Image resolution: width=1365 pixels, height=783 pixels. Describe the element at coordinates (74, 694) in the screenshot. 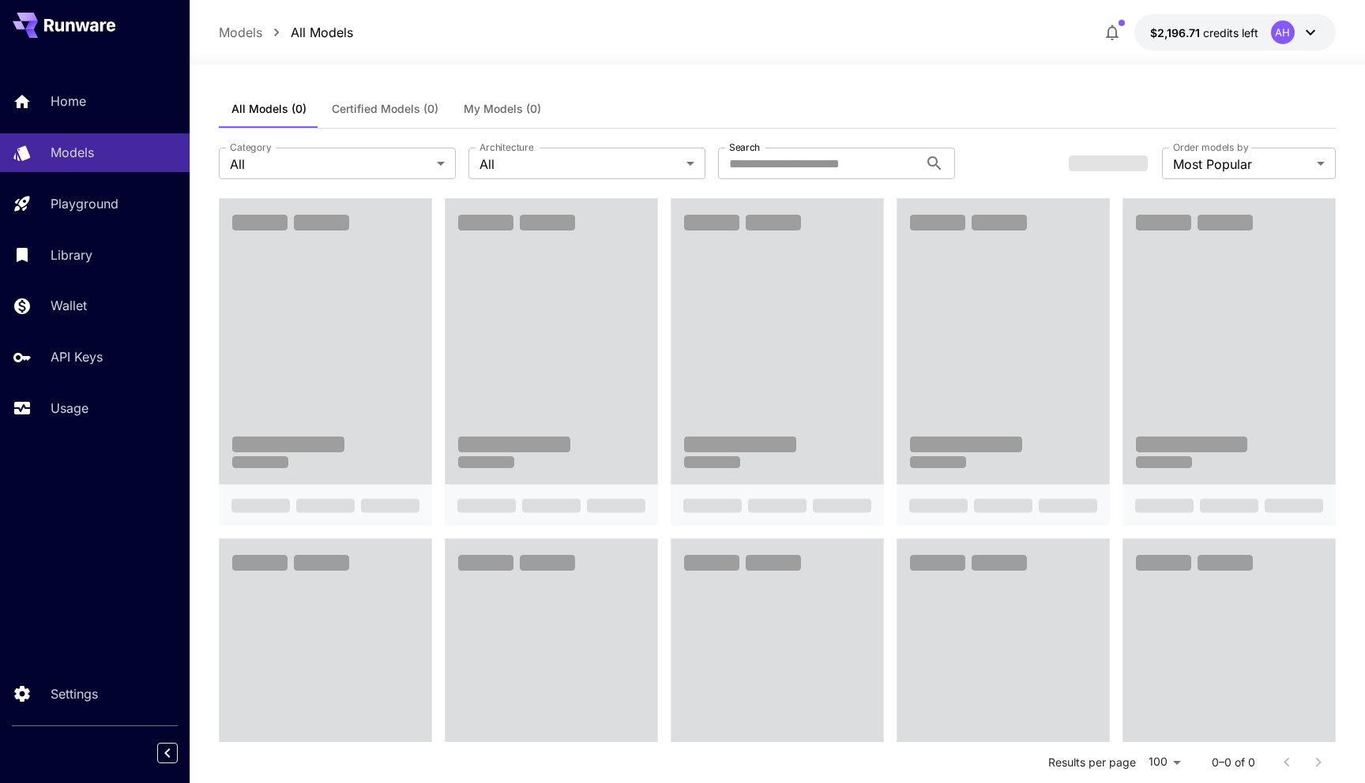

I see `p: Settings` at that location.